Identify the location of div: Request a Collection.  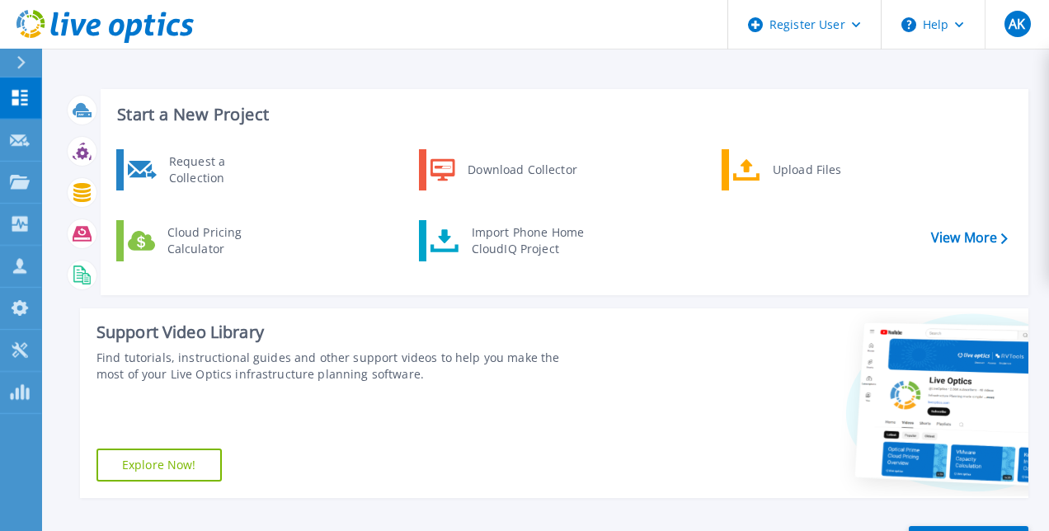
(221, 170).